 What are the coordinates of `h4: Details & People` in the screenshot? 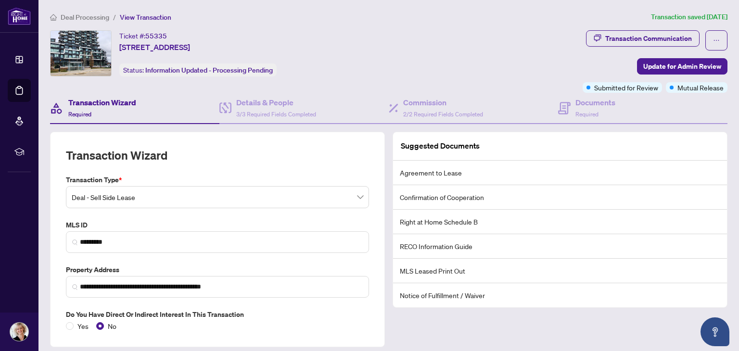 It's located at (276, 102).